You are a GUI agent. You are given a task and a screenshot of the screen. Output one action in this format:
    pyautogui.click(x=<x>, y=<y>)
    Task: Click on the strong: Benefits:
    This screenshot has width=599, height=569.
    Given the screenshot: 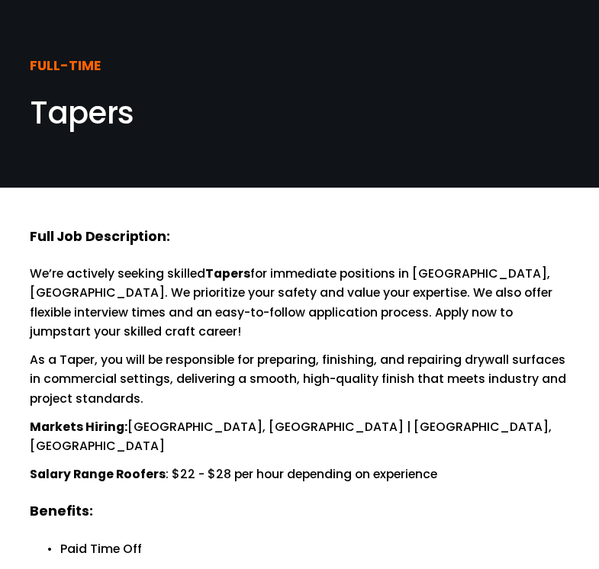 What is the action you would take?
    pyautogui.click(x=61, y=510)
    